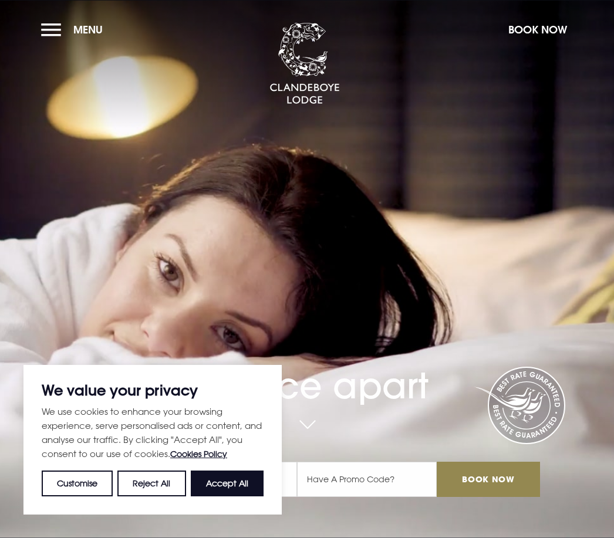  Describe the element at coordinates (367, 480) in the screenshot. I see `input: Have A Promo Code?` at that location.